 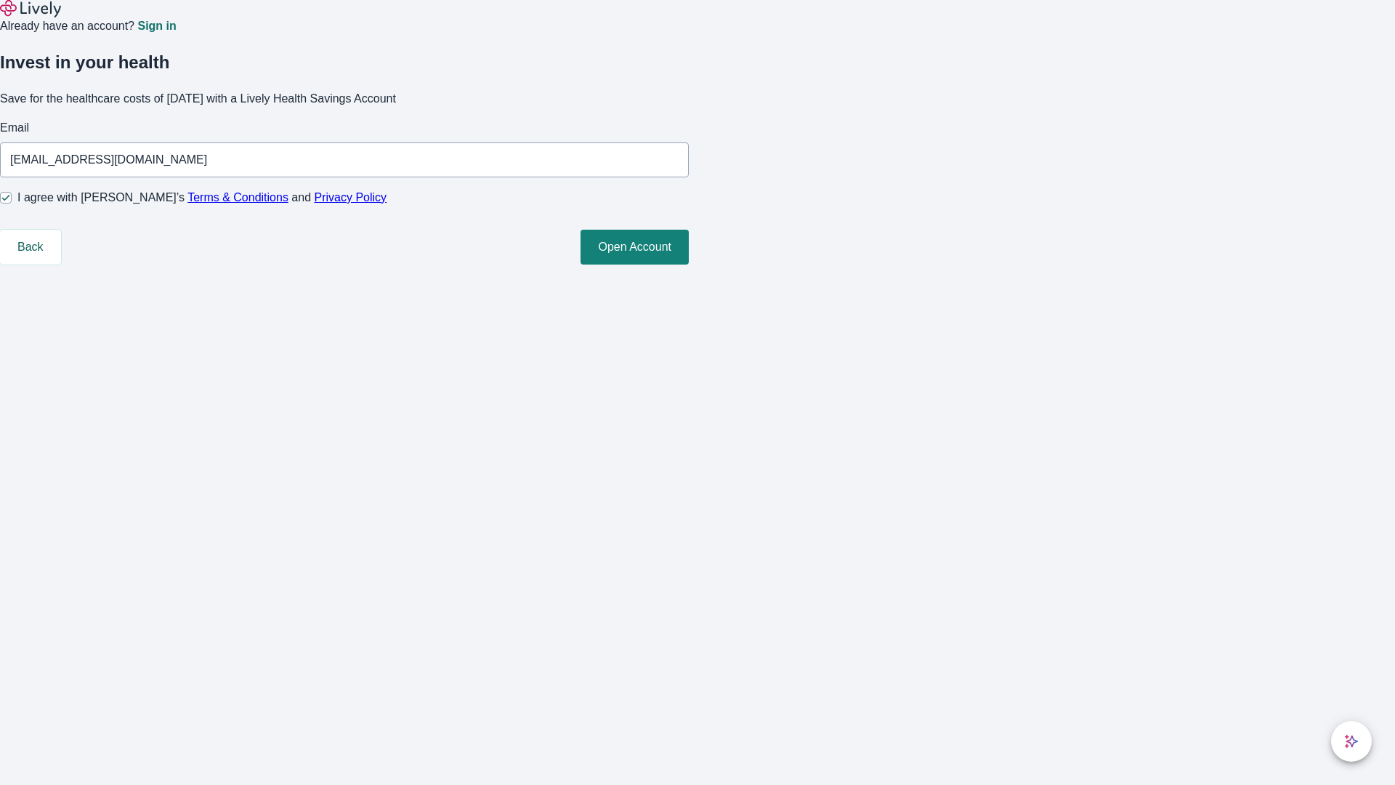 What do you see at coordinates (156, 26) in the screenshot?
I see `div: Sign in` at bounding box center [156, 26].